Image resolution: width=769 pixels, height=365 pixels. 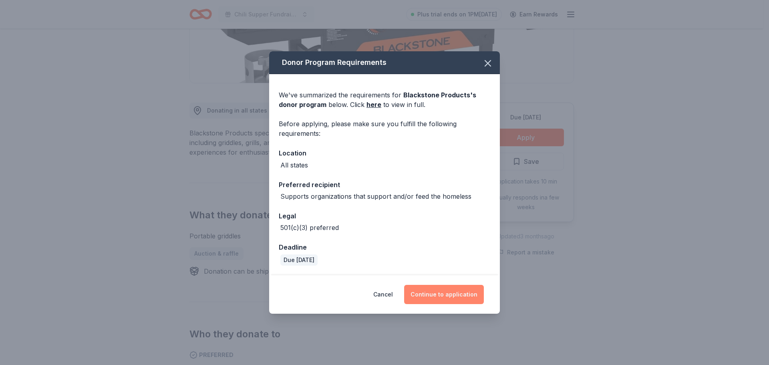 What do you see at coordinates (385, 153) in the screenshot?
I see `div: Location` at bounding box center [385, 153].